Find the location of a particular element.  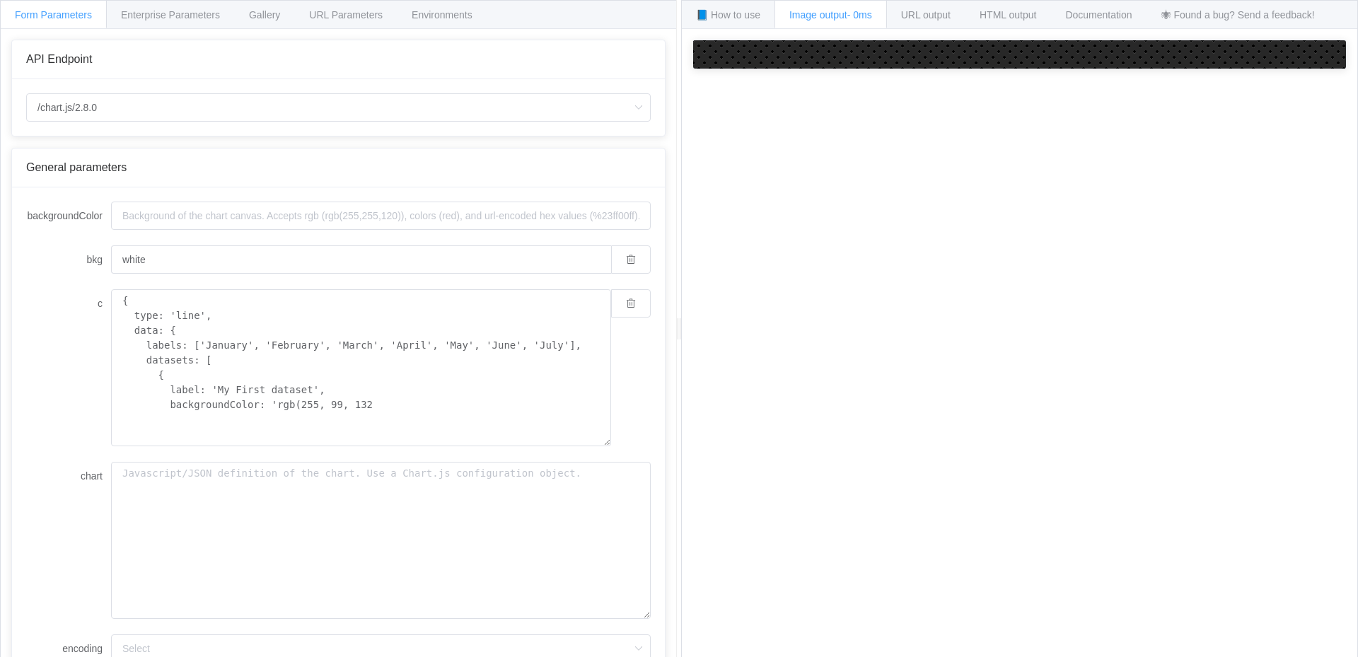

input: Select is located at coordinates (338, 108).